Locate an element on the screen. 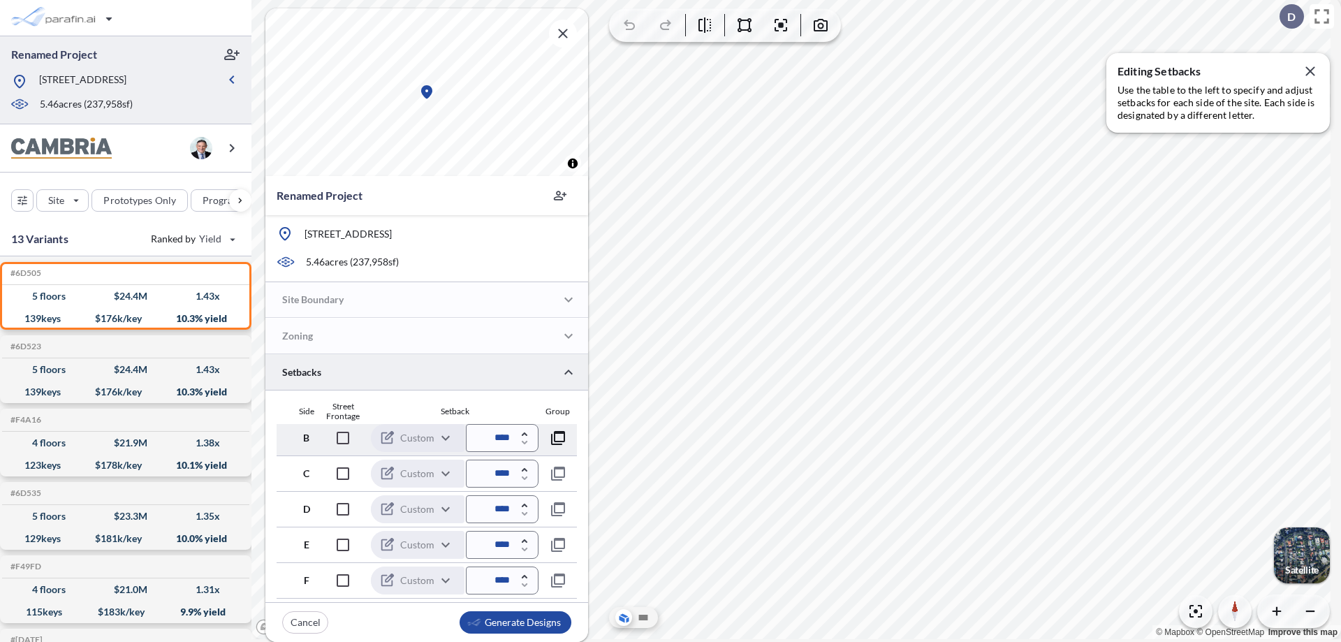  p: Program is located at coordinates (222, 200).